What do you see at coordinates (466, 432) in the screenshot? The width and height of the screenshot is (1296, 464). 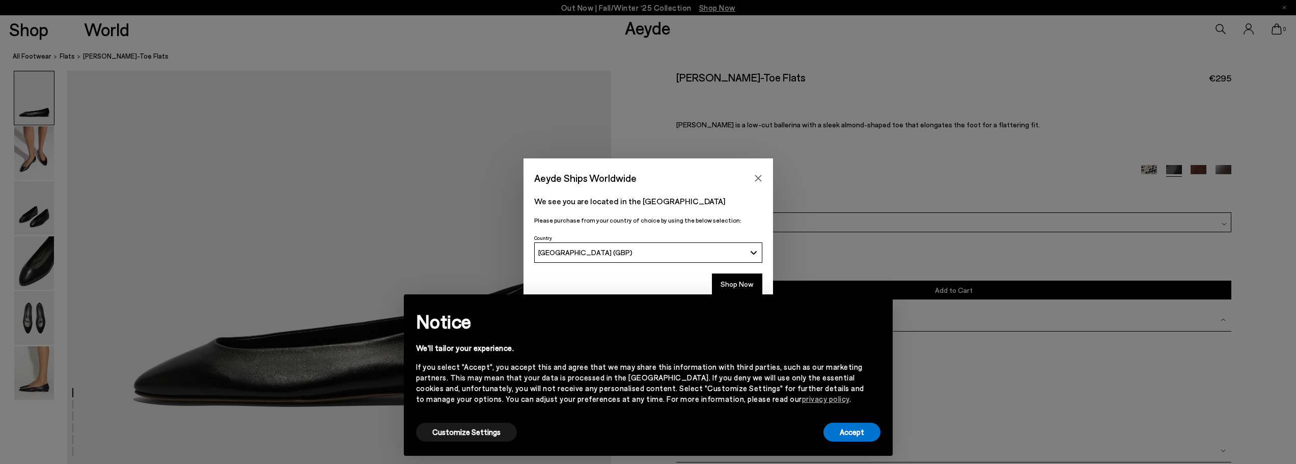 I see `button: Customize Settings` at bounding box center [466, 432].